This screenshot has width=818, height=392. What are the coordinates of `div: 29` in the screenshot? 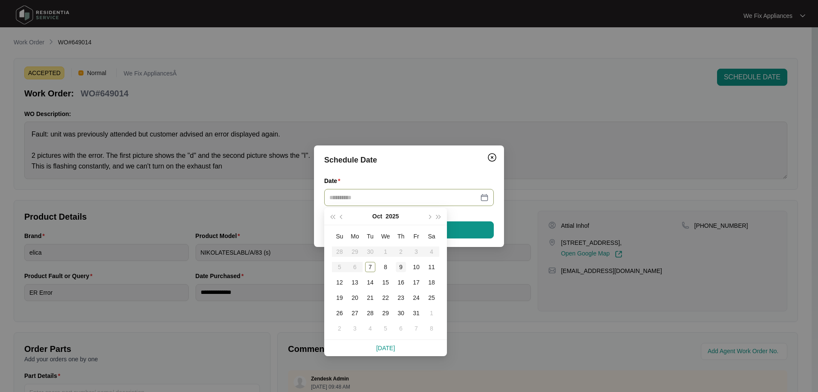 It's located at (386, 313).